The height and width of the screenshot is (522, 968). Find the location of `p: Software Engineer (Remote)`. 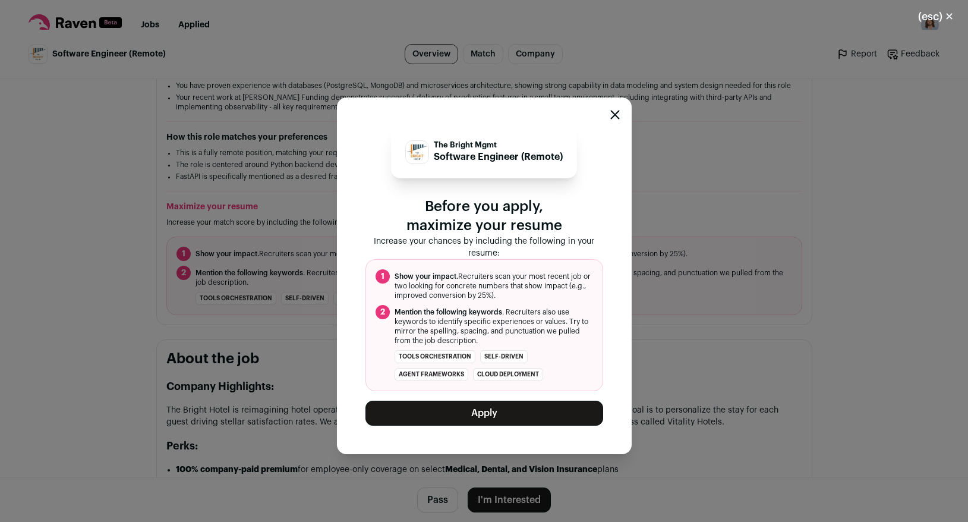

p: Software Engineer (Remote) is located at coordinates (498, 157).